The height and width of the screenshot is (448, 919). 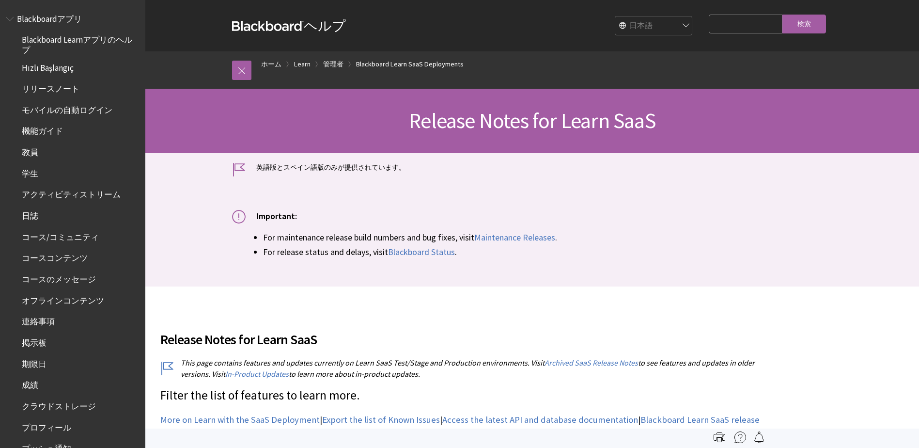 I want to click on span: プロフィール, so click(x=47, y=425).